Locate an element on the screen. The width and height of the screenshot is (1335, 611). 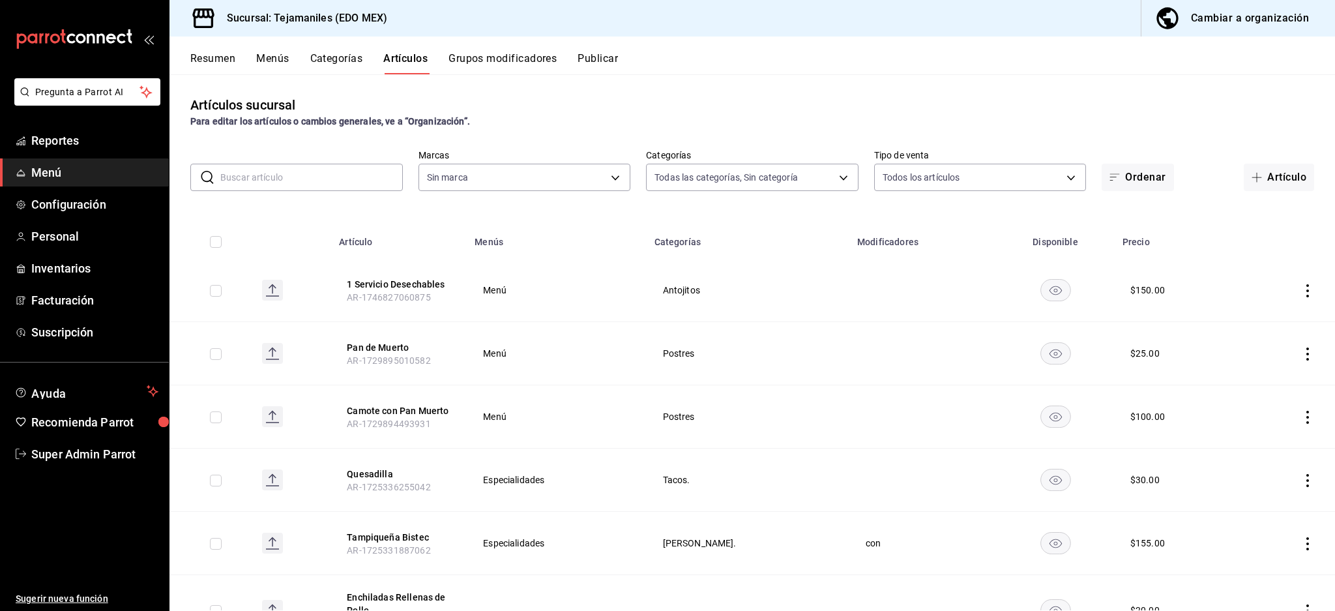
a: Pregunta a Parrot AI is located at coordinates (85, 101).